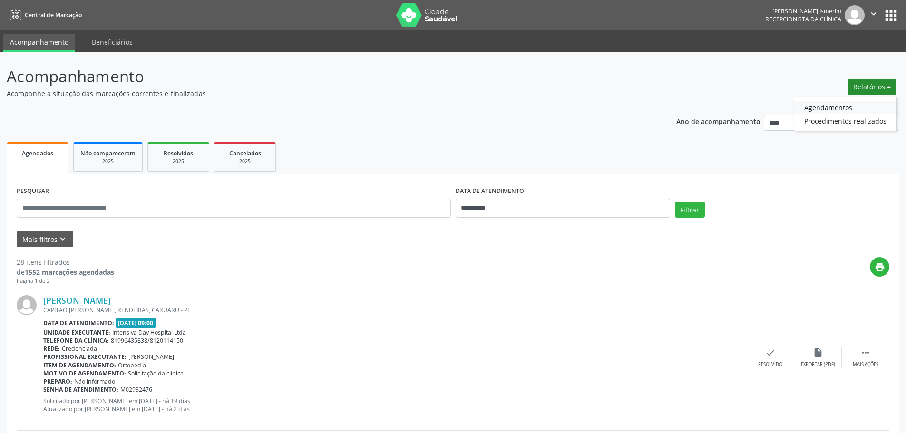 The image size is (906, 433). I want to click on div: 28 itens filtrados, so click(65, 262).